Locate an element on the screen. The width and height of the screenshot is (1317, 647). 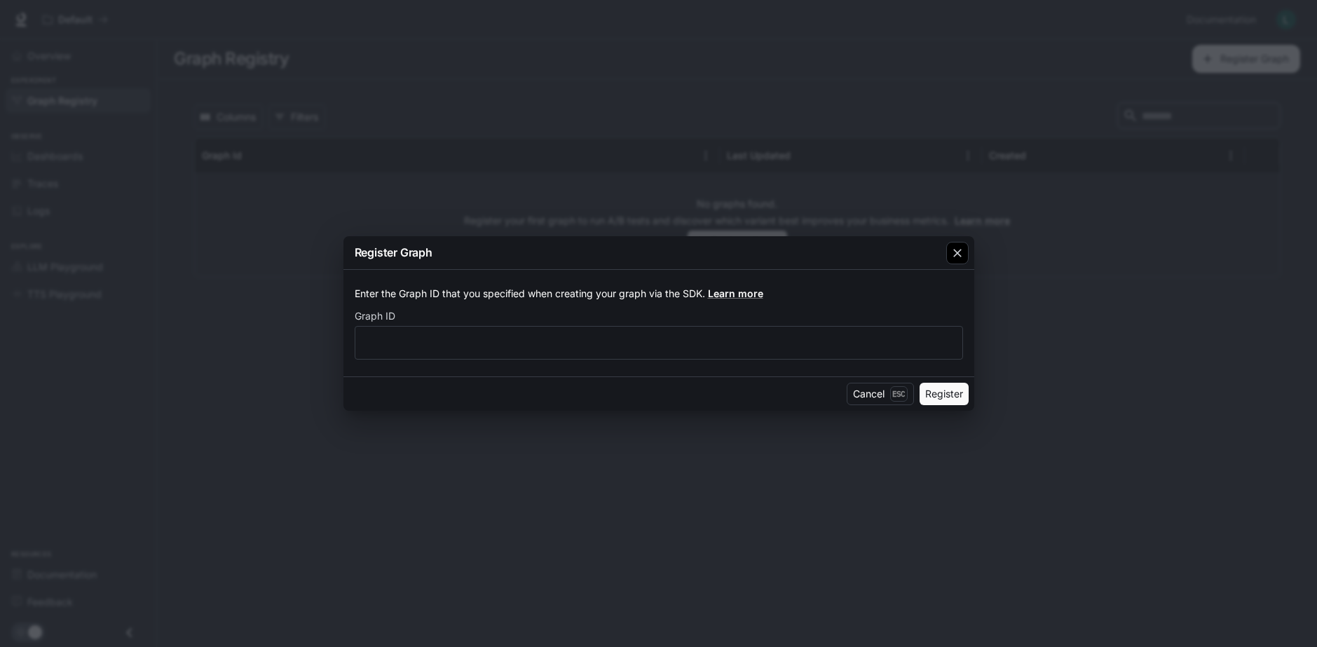
p: Graph ID is located at coordinates (375, 316).